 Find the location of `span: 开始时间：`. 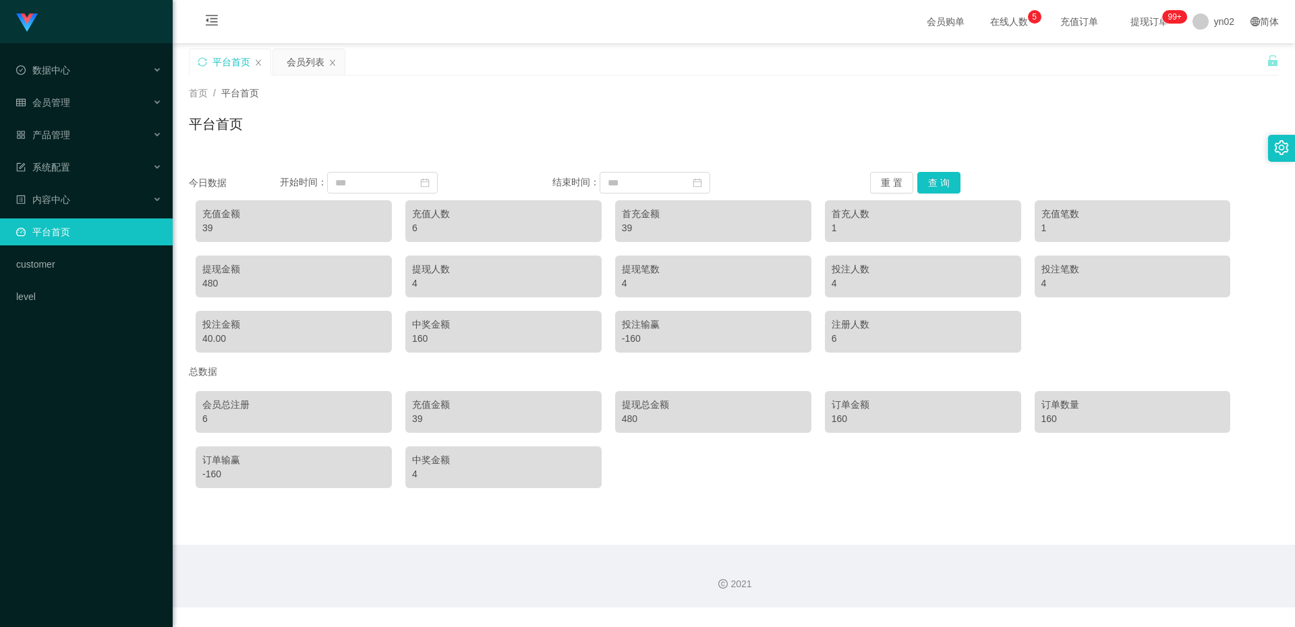

span: 开始时间： is located at coordinates (304, 182).